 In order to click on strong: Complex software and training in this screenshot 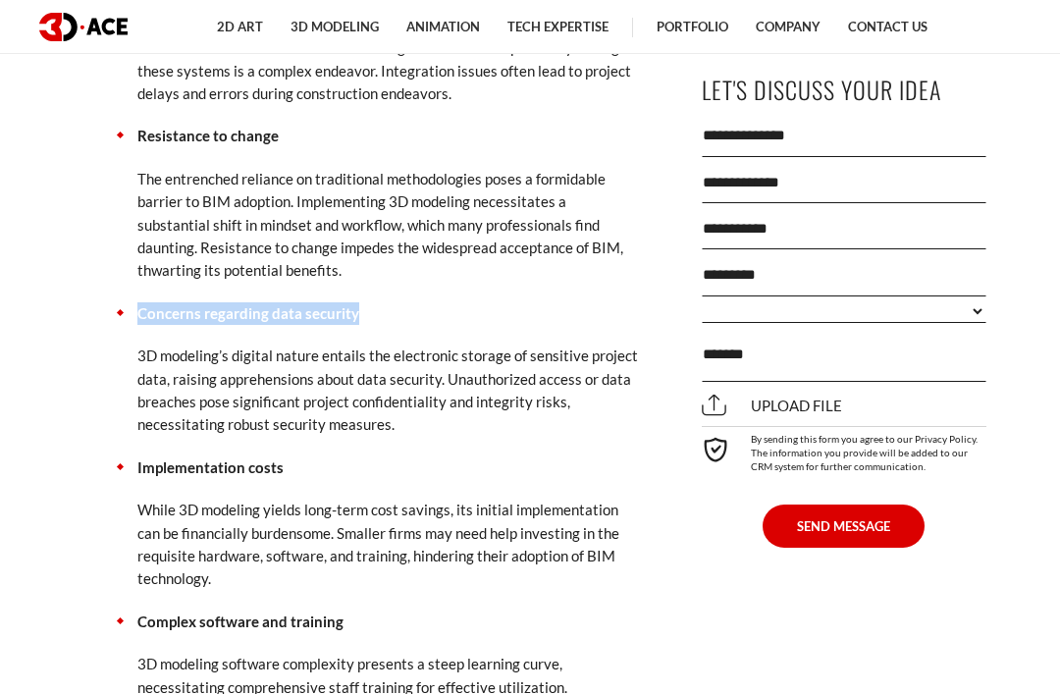, I will do `click(240, 621)`.